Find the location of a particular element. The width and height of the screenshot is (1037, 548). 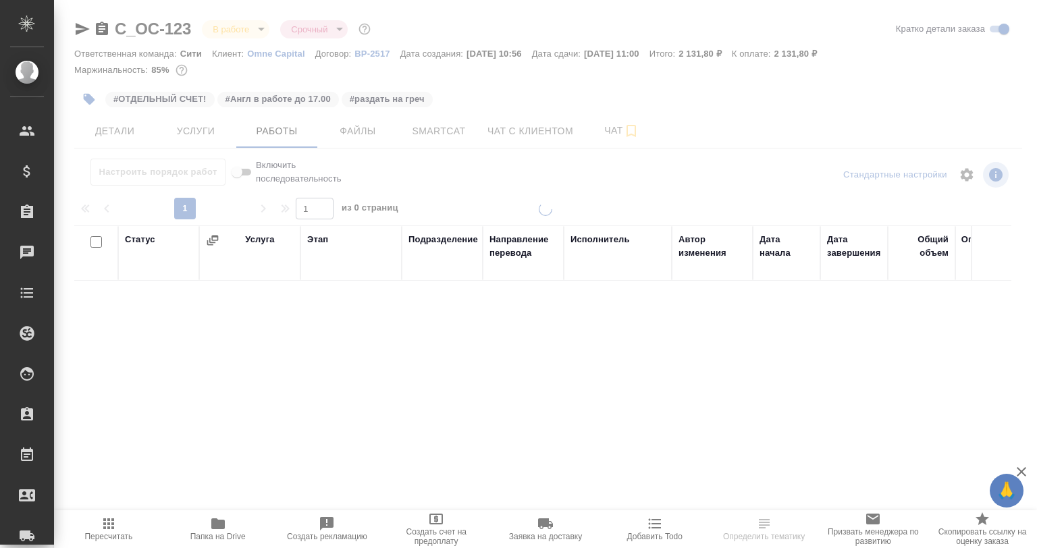

span: Добавить Todo is located at coordinates (655, 537).